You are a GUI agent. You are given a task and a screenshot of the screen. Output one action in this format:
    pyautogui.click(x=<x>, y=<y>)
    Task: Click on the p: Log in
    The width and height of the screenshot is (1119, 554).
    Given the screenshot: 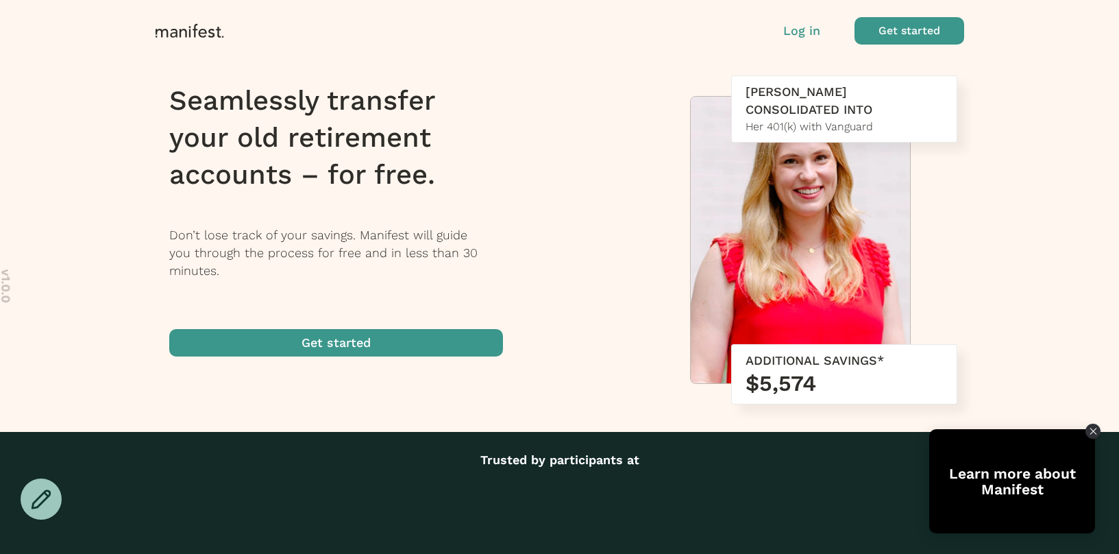 What is the action you would take?
    pyautogui.click(x=802, y=31)
    